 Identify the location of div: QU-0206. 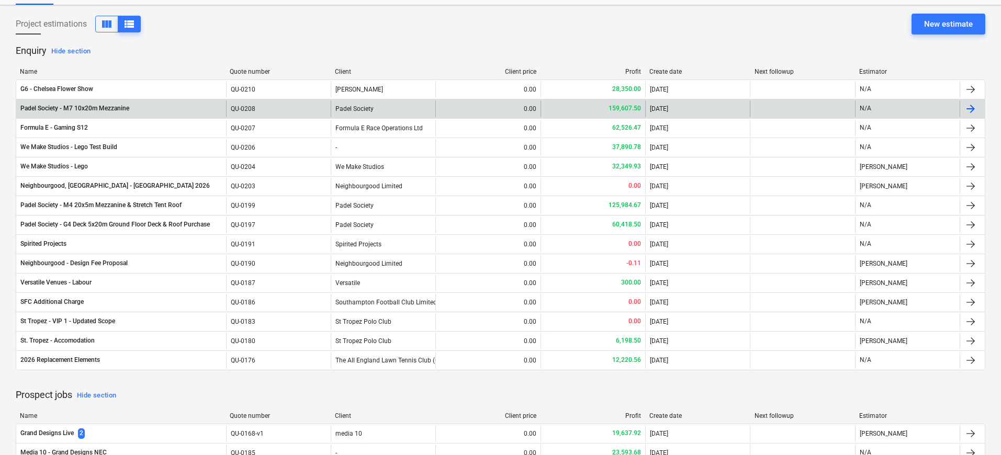
(243, 148).